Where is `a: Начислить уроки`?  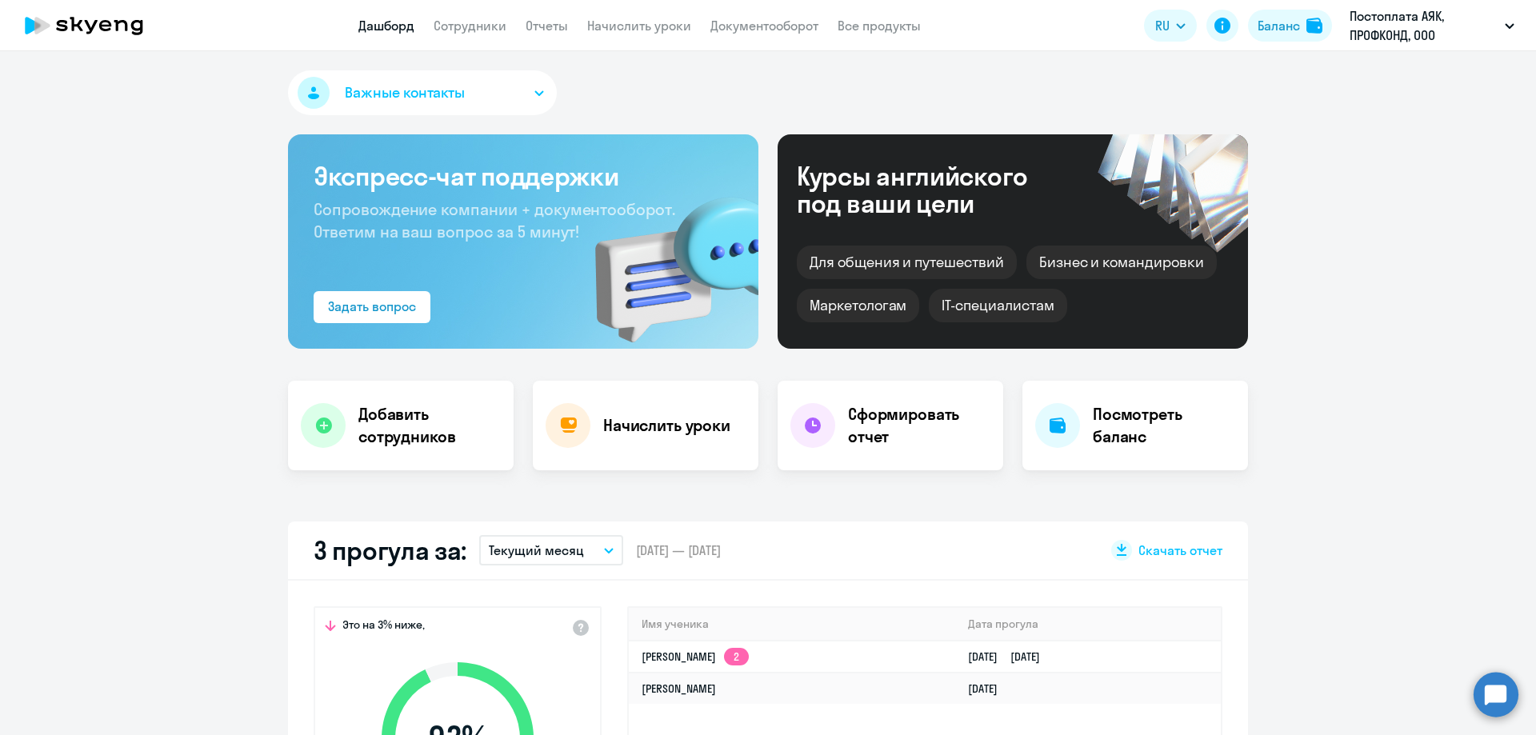
a: Начислить уроки is located at coordinates (639, 26).